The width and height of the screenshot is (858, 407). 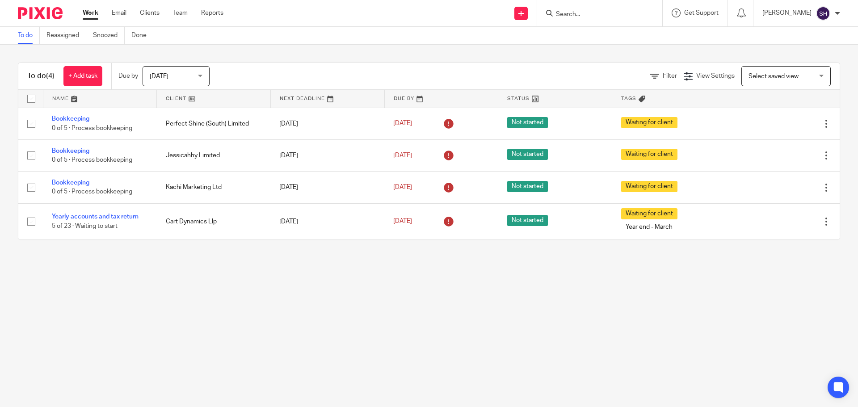 I want to click on a: Snoozed, so click(x=109, y=35).